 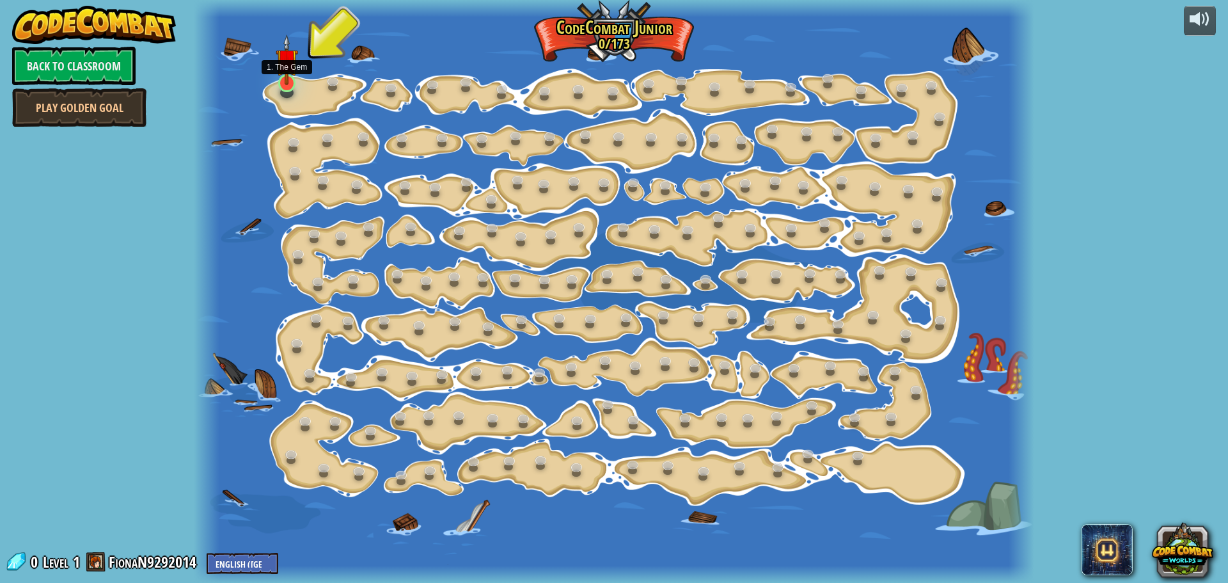 What do you see at coordinates (79, 107) in the screenshot?
I see `a: Play Golden Goal` at bounding box center [79, 107].